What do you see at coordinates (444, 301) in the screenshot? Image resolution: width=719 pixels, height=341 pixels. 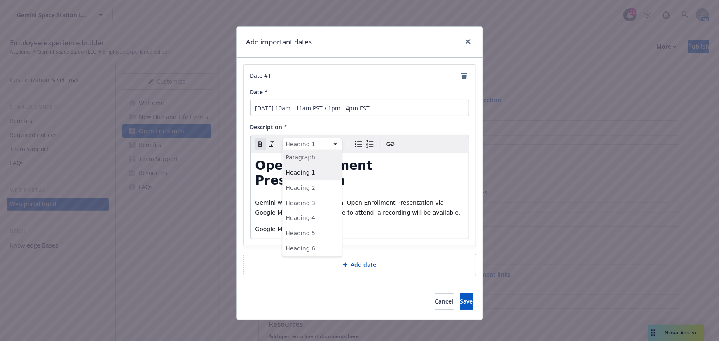 I see `span: Cancel` at bounding box center [444, 301].